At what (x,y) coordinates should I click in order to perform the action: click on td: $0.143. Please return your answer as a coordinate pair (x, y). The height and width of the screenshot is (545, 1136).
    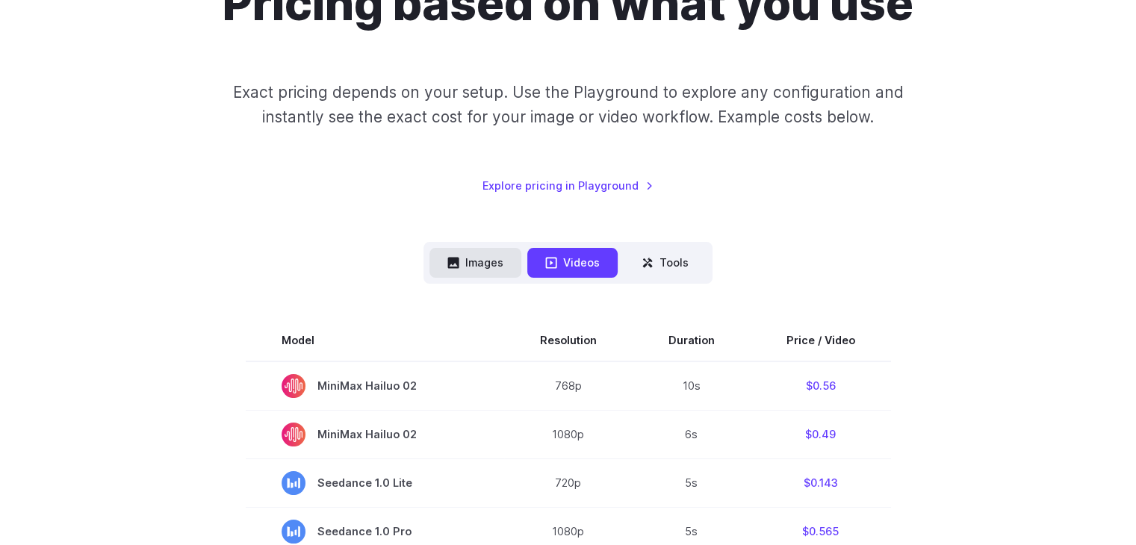
    Looking at the image, I should click on (821, 483).